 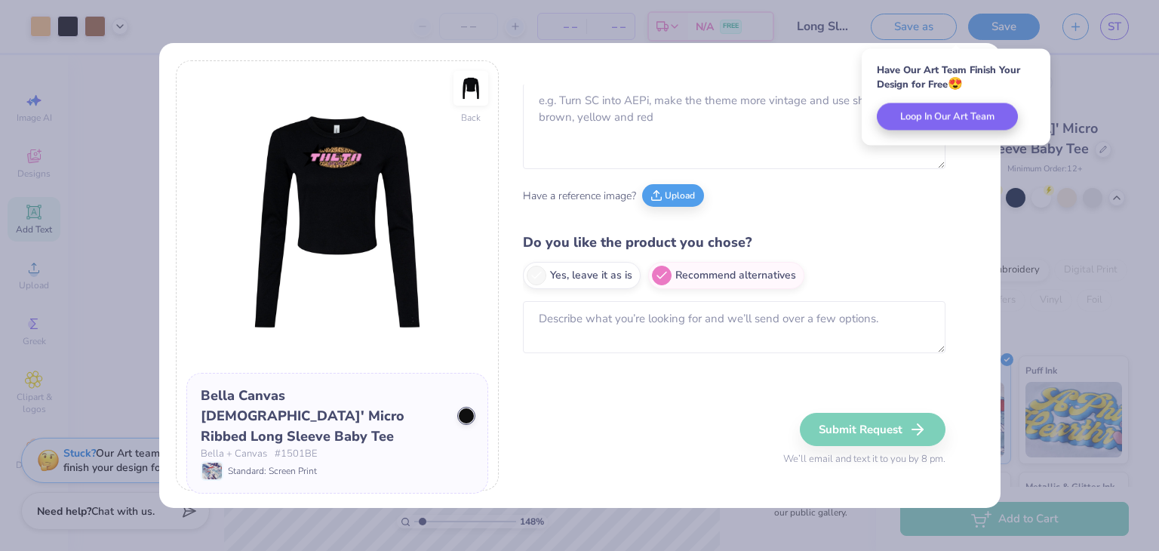 I want to click on div: Back, so click(x=471, y=118).